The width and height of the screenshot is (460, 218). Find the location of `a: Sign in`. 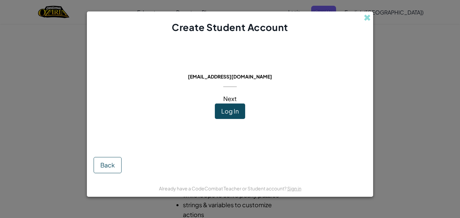

a: Sign in is located at coordinates (294, 188).